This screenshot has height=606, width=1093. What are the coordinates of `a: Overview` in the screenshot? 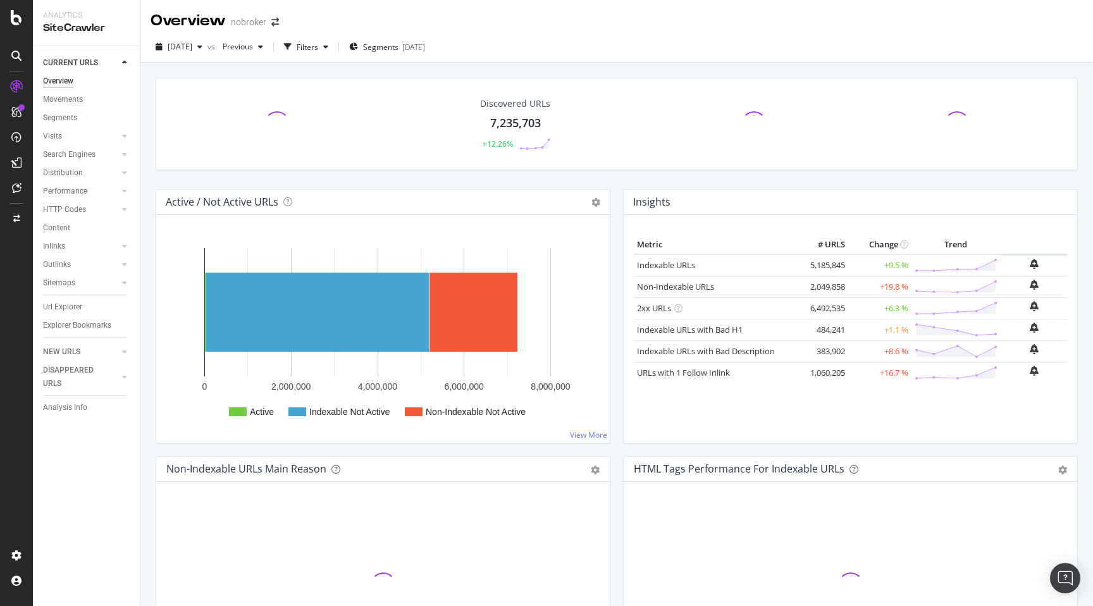 It's located at (87, 81).